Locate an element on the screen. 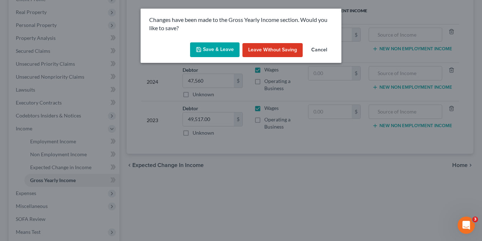 This screenshot has width=482, height=241. p: Changes have been made to the Gross Yearly Income section. Would you like to save? is located at coordinates (241, 24).